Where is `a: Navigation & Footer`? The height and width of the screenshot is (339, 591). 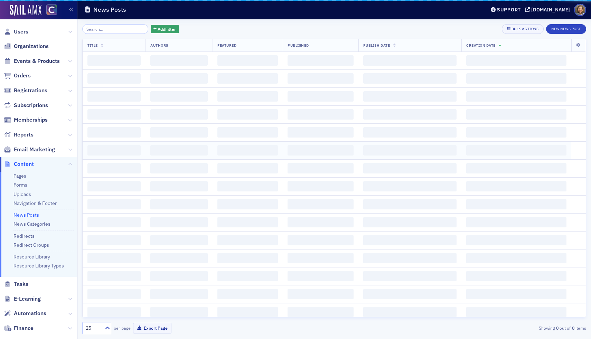 a: Navigation & Footer is located at coordinates (35, 203).